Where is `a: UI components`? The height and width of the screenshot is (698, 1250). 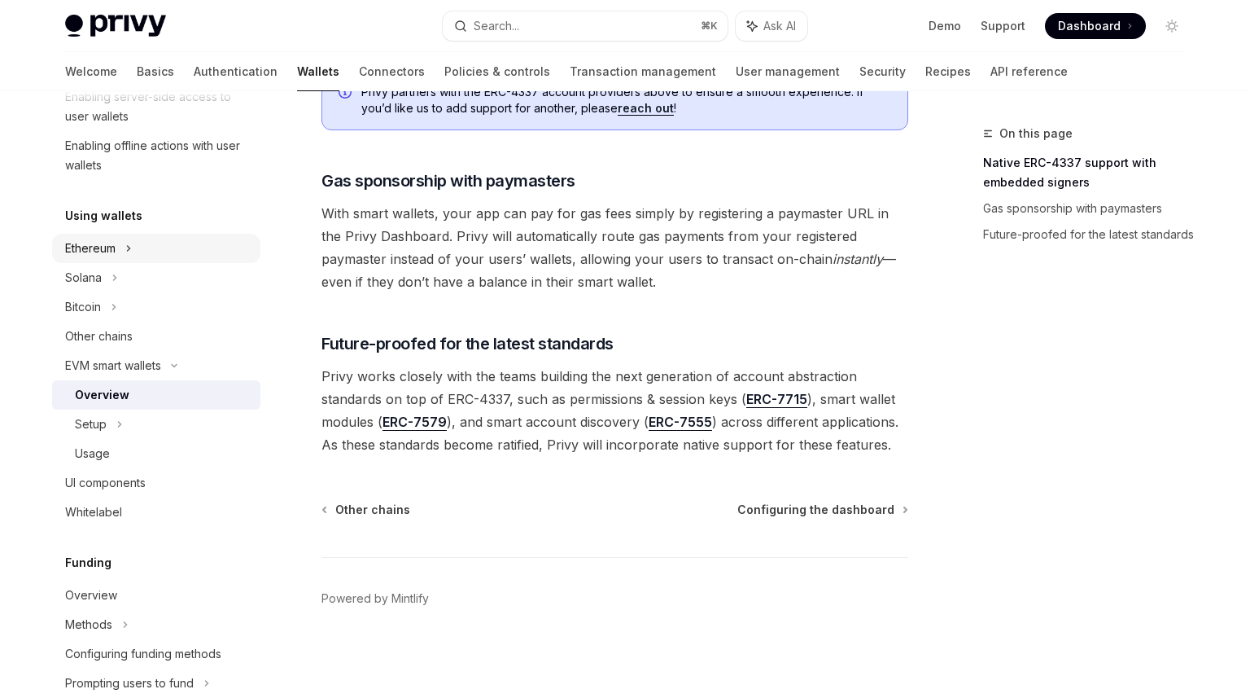 a: UI components is located at coordinates (156, 483).